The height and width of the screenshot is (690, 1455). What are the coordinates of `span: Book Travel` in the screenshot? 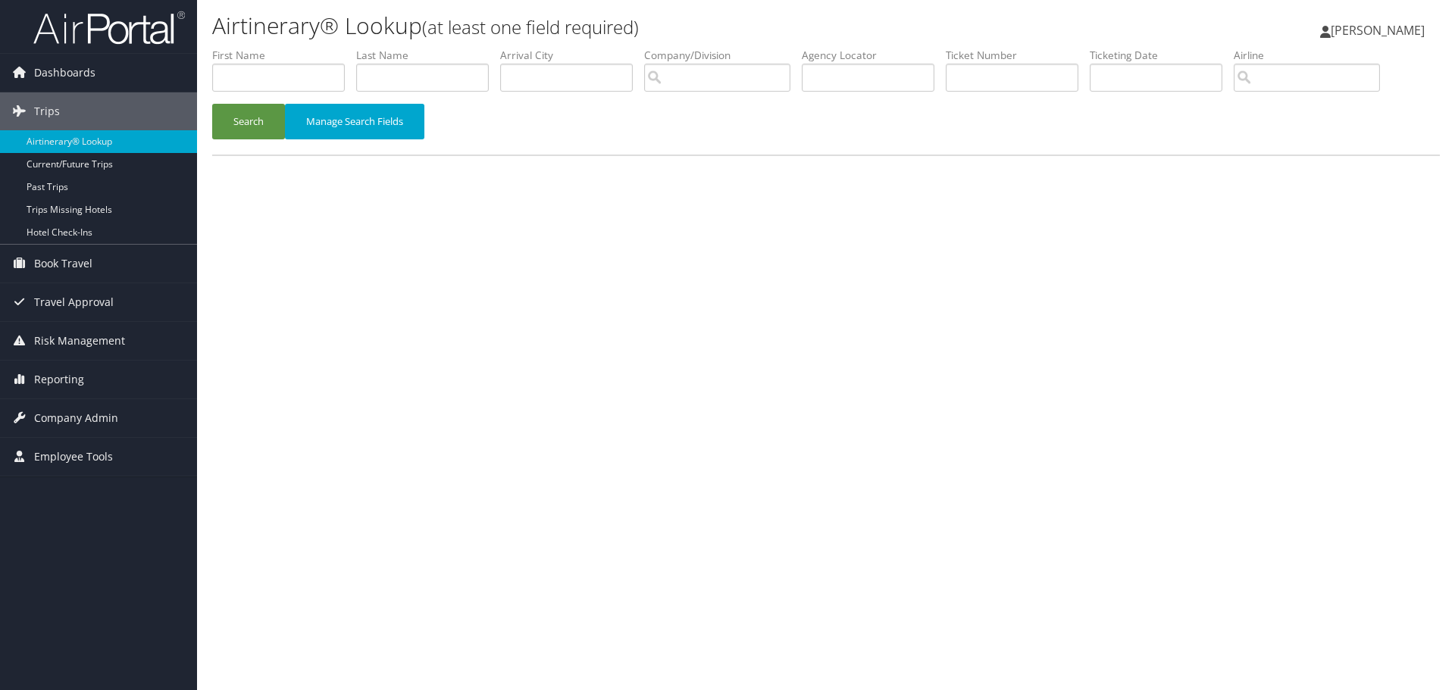 It's located at (63, 264).